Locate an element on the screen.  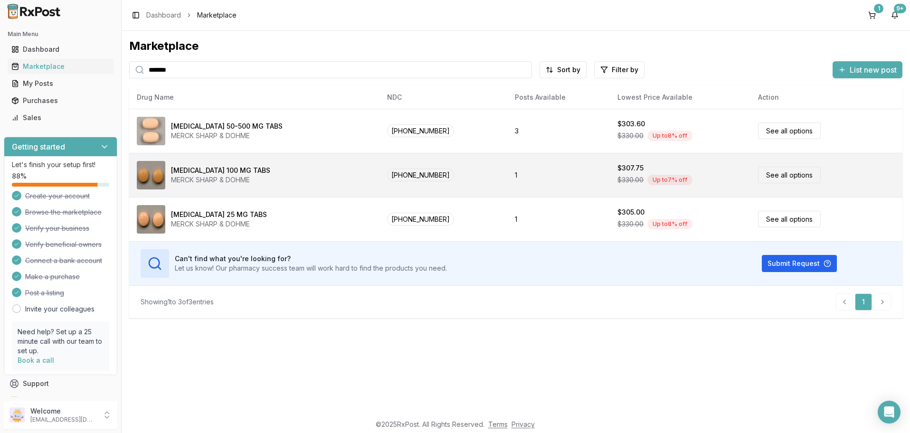
span: Create your account is located at coordinates (57, 196).